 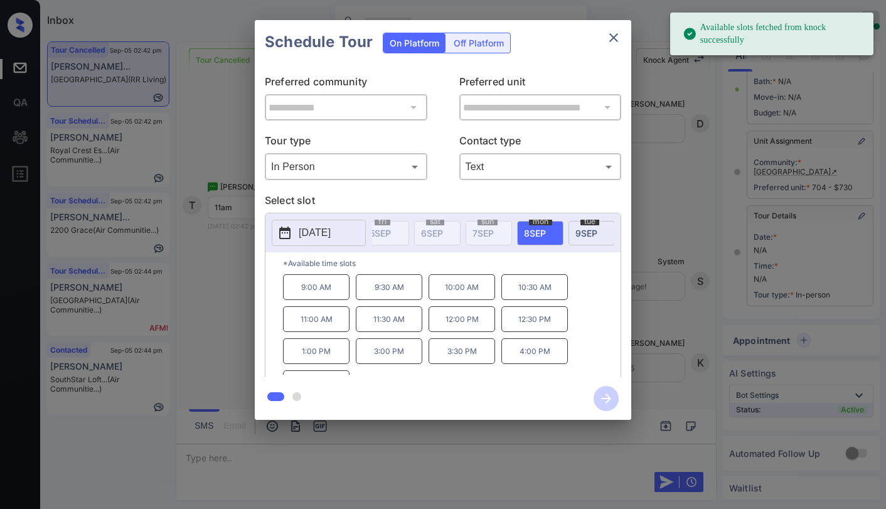 I want to click on p: Preferred unit, so click(x=540, y=84).